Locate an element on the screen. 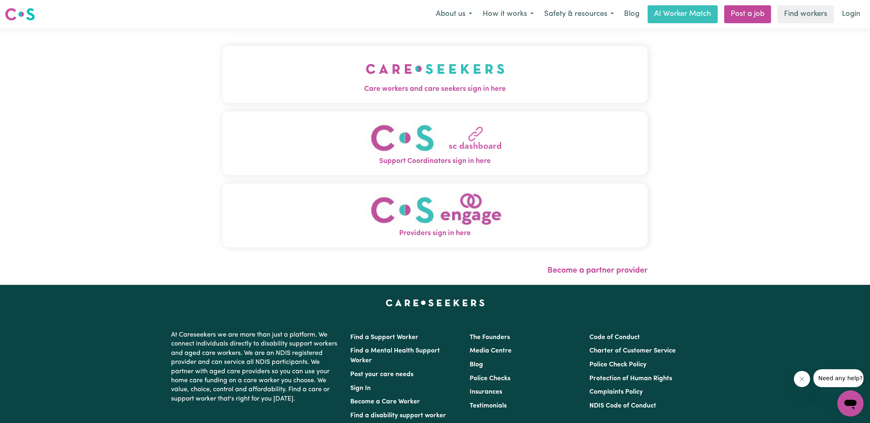  button: How it works is located at coordinates (508, 14).